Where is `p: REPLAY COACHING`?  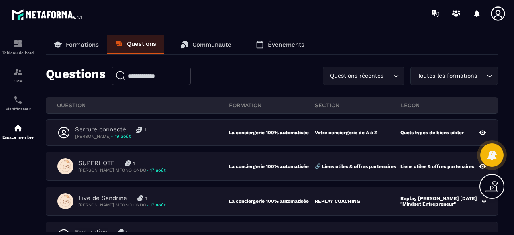
p: REPLAY COACHING is located at coordinates (338, 201).